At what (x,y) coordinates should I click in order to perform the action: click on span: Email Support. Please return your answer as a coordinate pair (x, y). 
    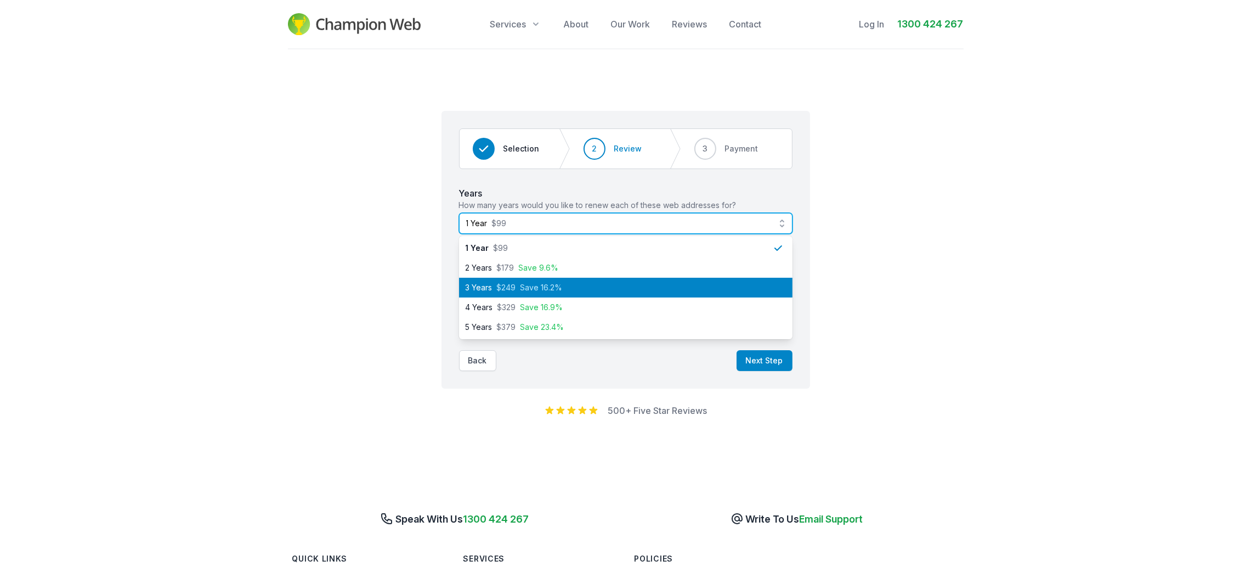
    Looking at the image, I should click on (832, 518).